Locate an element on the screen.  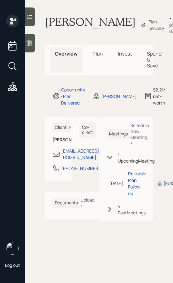
div: Plan Delivery is located at coordinates (157, 25).